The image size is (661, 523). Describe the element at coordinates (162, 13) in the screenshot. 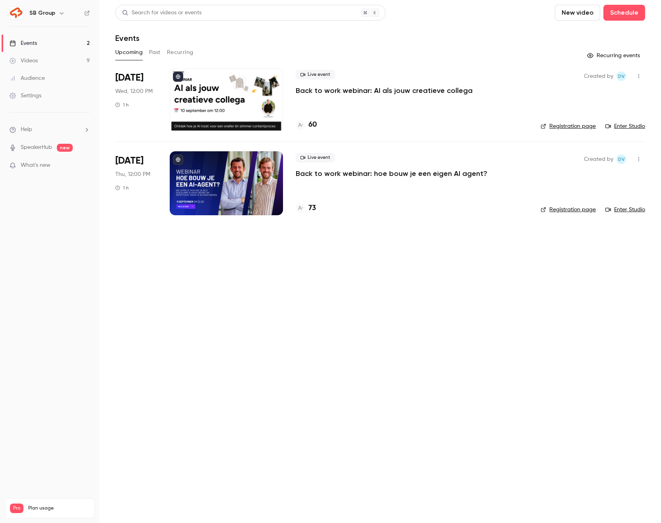

I see `div: Search for videos or events` at that location.